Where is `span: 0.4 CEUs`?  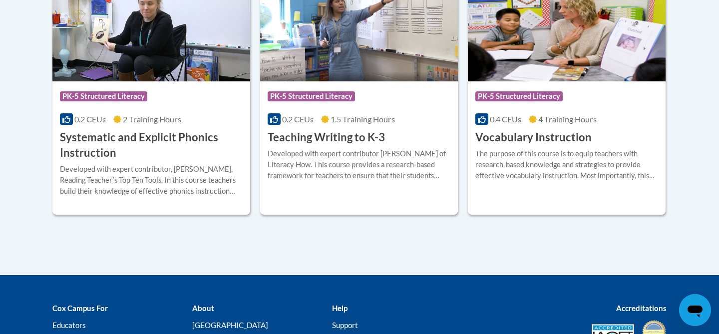
span: 0.4 CEUs is located at coordinates (505, 119).